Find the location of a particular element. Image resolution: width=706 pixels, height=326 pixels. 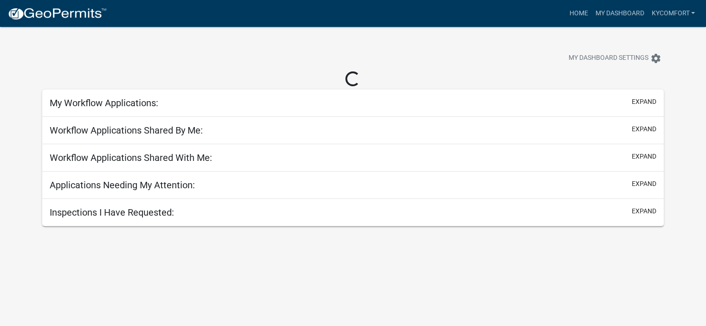

h5: My Workflow Applications: is located at coordinates (104, 103).